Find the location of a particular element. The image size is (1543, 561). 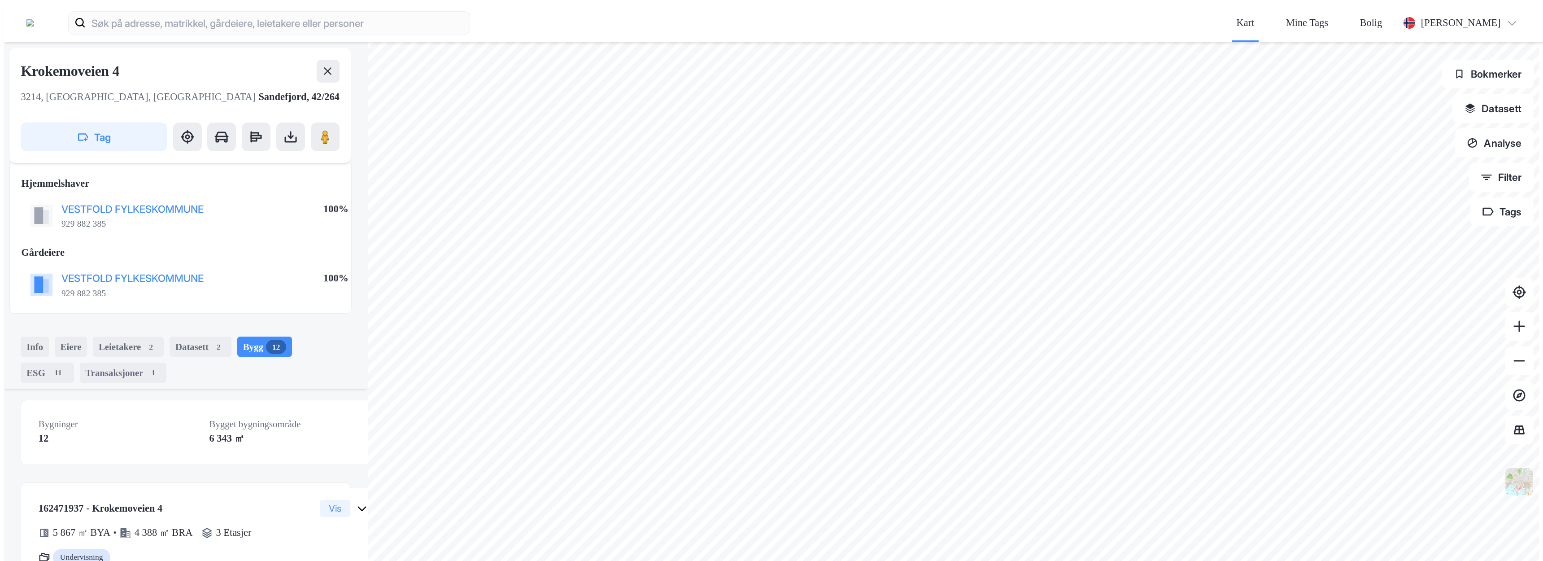

span: Bygget bygningsområde is located at coordinates (289, 424).